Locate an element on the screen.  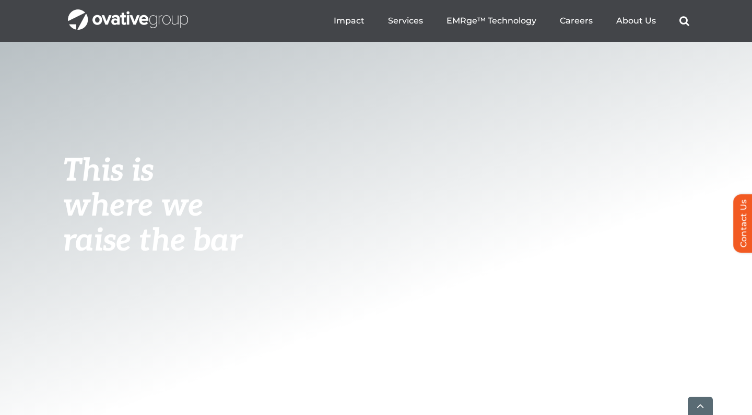
a: About Us is located at coordinates (636, 21).